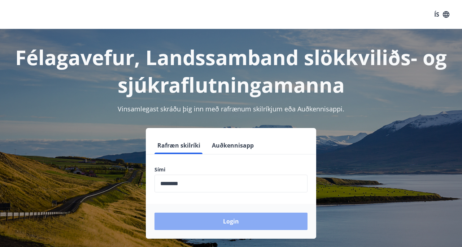 This screenshot has width=462, height=247. What do you see at coordinates (231, 71) in the screenshot?
I see `h1: Félagavefur, Landssamband slökkviliðs- og sjúkraflutningamanna` at bounding box center [231, 71].